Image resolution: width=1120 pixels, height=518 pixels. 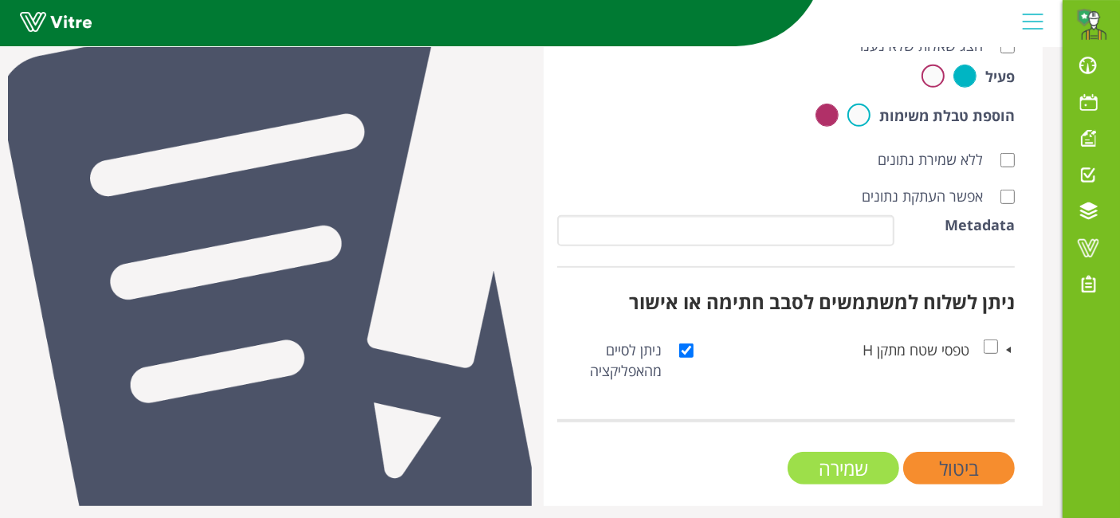 I want to click on input: אפשר העתקת נתונים, so click(x=1007, y=197).